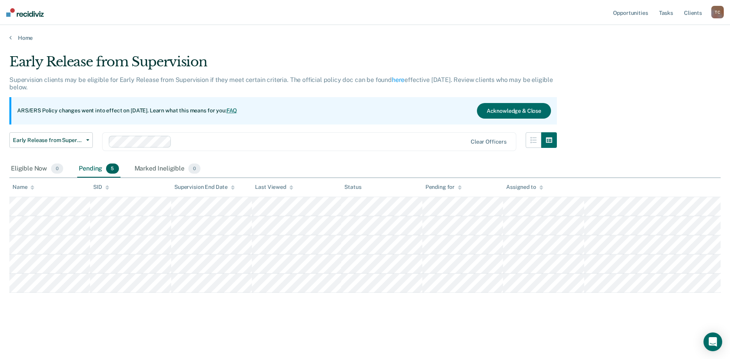 The image size is (730, 359). Describe the element at coordinates (25, 12) in the screenshot. I see `img: Recidiviz` at that location.